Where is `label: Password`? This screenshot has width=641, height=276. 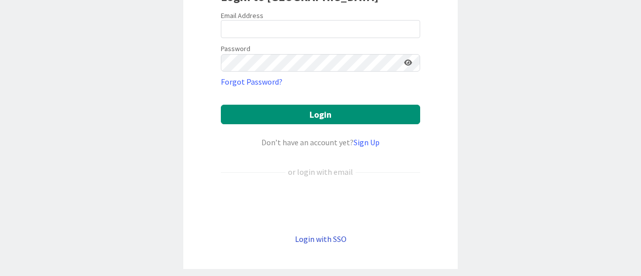
label: Password is located at coordinates (235, 49).